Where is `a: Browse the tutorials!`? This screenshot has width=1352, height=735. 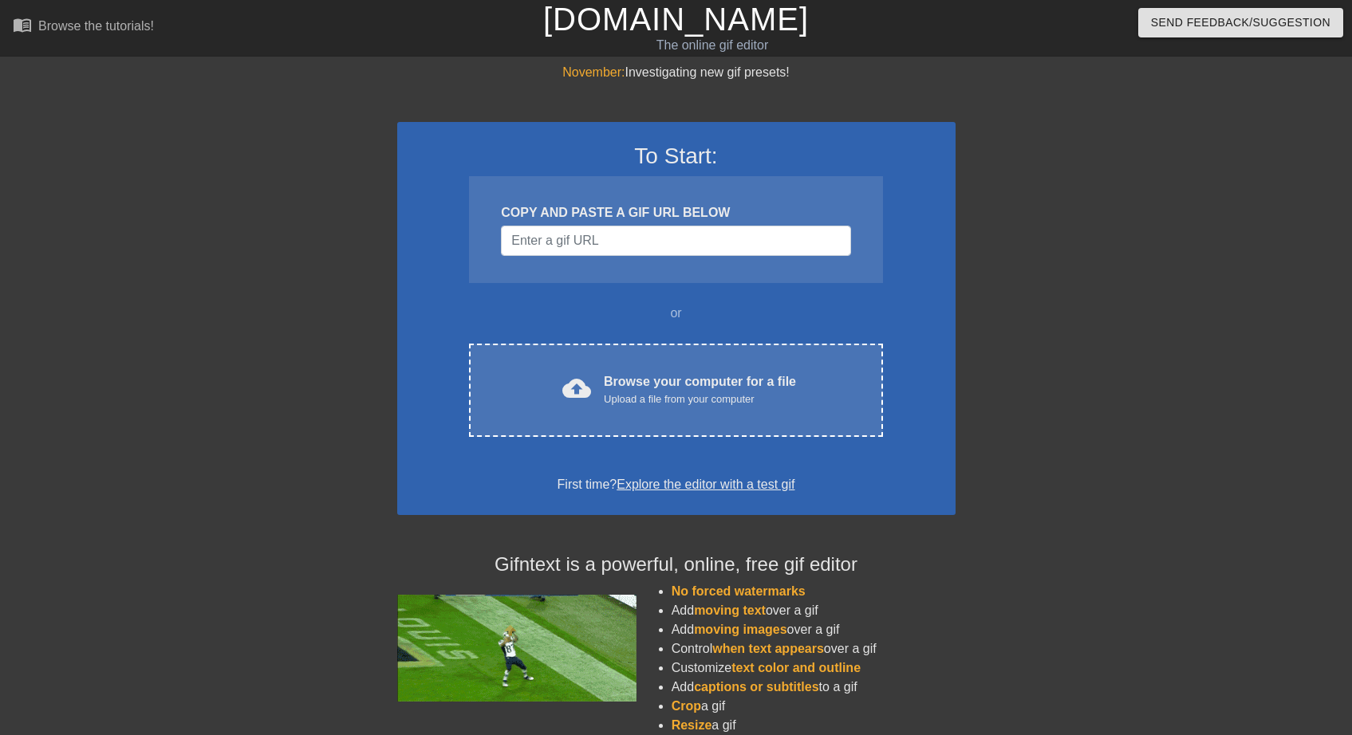 a: Browse the tutorials! is located at coordinates (83, 27).